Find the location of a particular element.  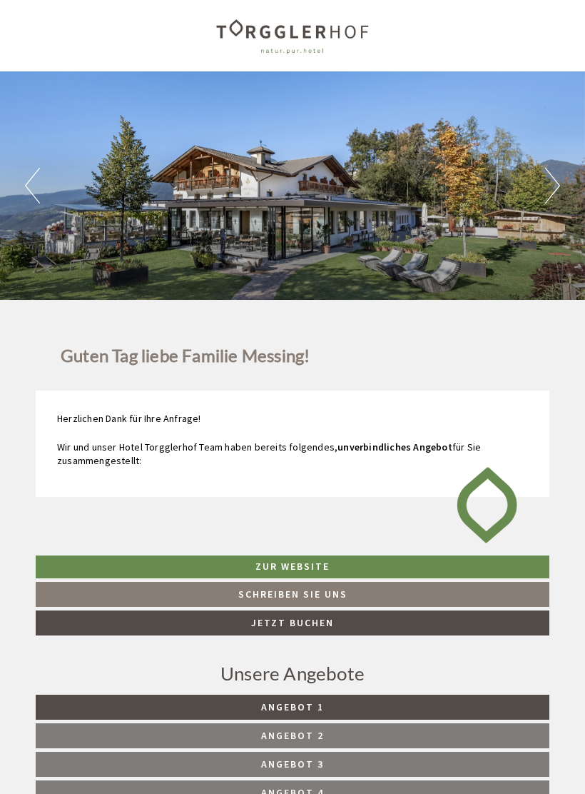

a: Zur Website is located at coordinates (293, 567).